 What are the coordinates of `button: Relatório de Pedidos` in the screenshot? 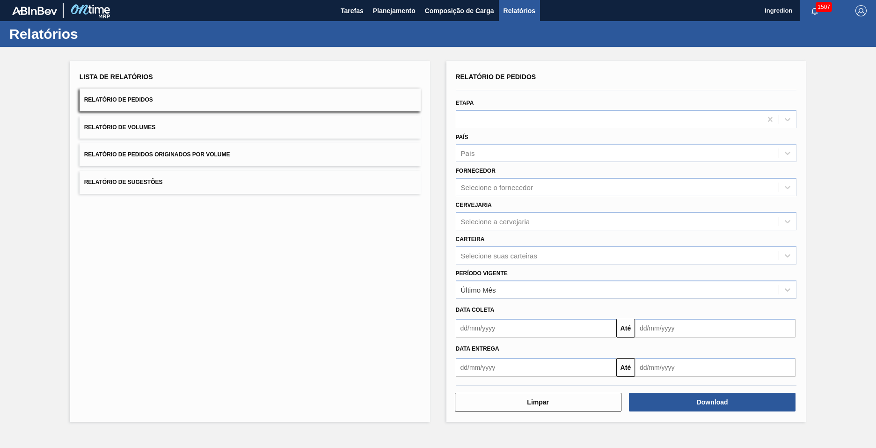 It's located at (250, 100).